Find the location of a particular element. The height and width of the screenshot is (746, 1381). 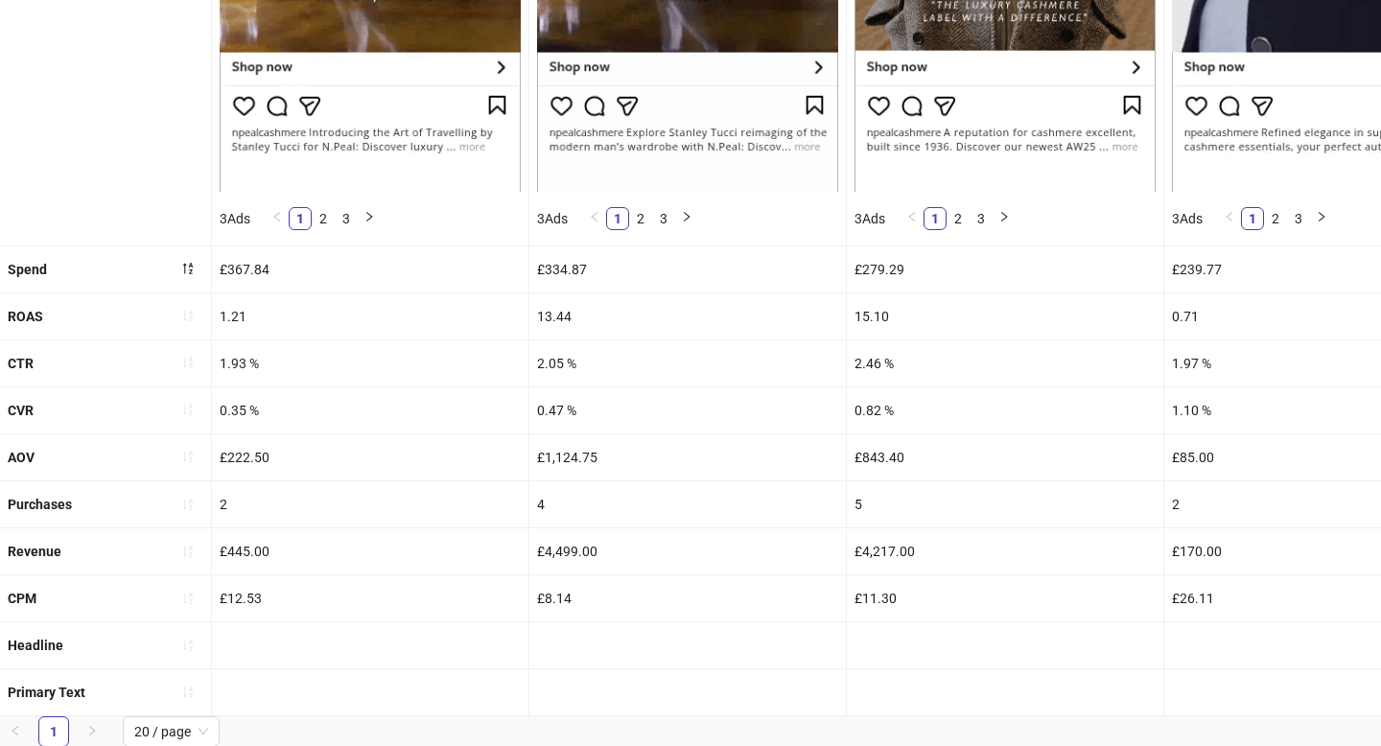

div: 5 is located at coordinates (1005, 504).